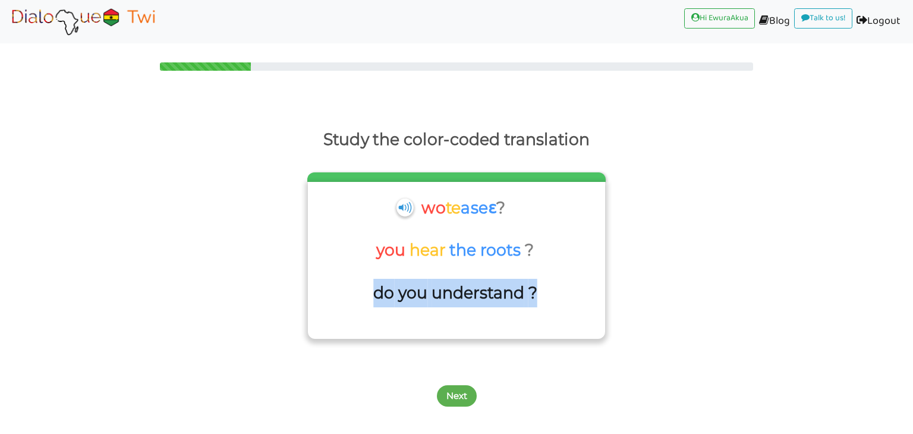 This screenshot has height=434, width=913. I want to click on a: Talk to us!, so click(824, 18).